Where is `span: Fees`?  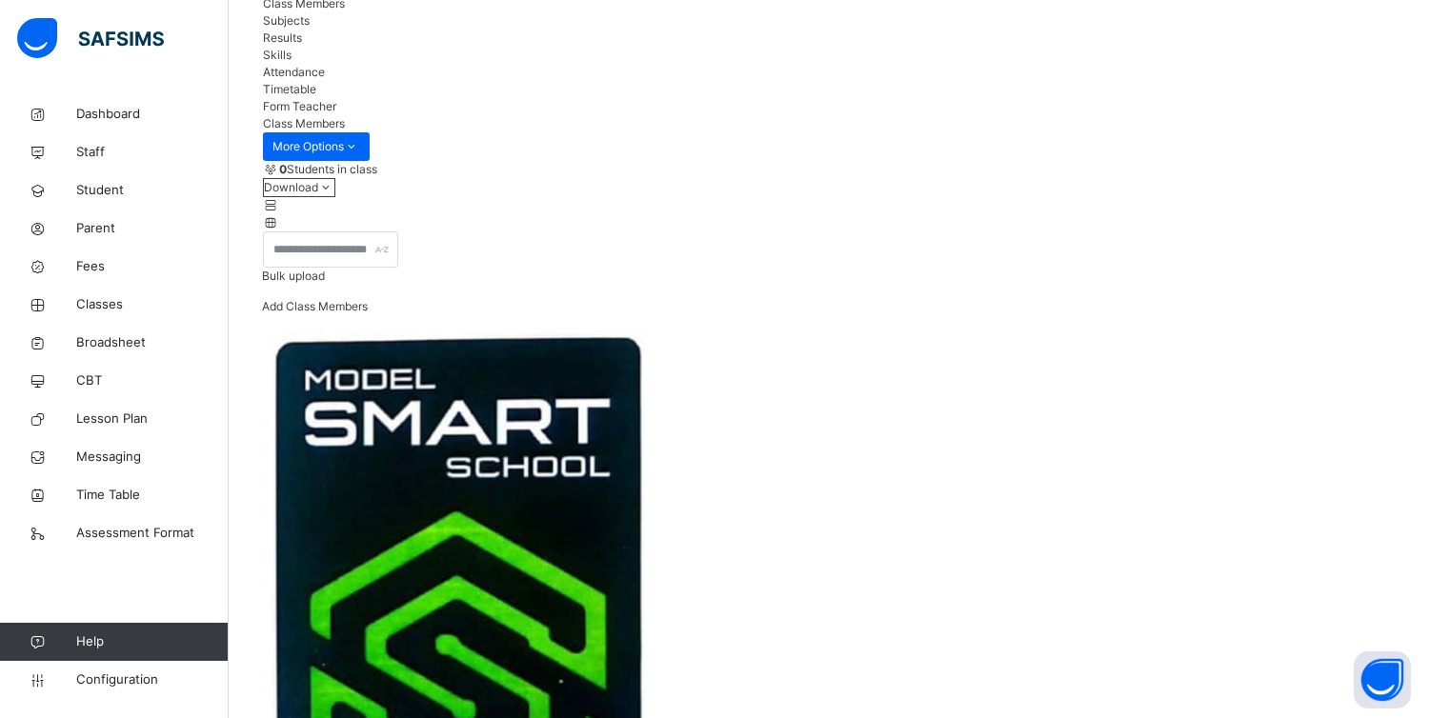 span: Fees is located at coordinates (152, 267).